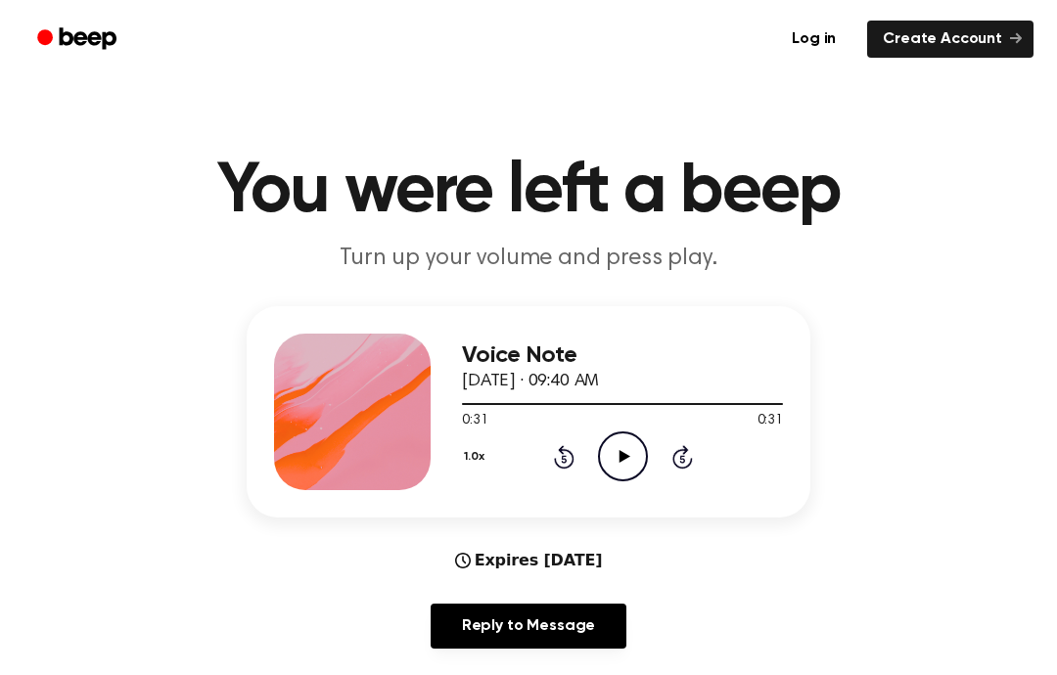 The width and height of the screenshot is (1057, 675). What do you see at coordinates (78, 39) in the screenshot?
I see `a: Beep` at bounding box center [78, 39].